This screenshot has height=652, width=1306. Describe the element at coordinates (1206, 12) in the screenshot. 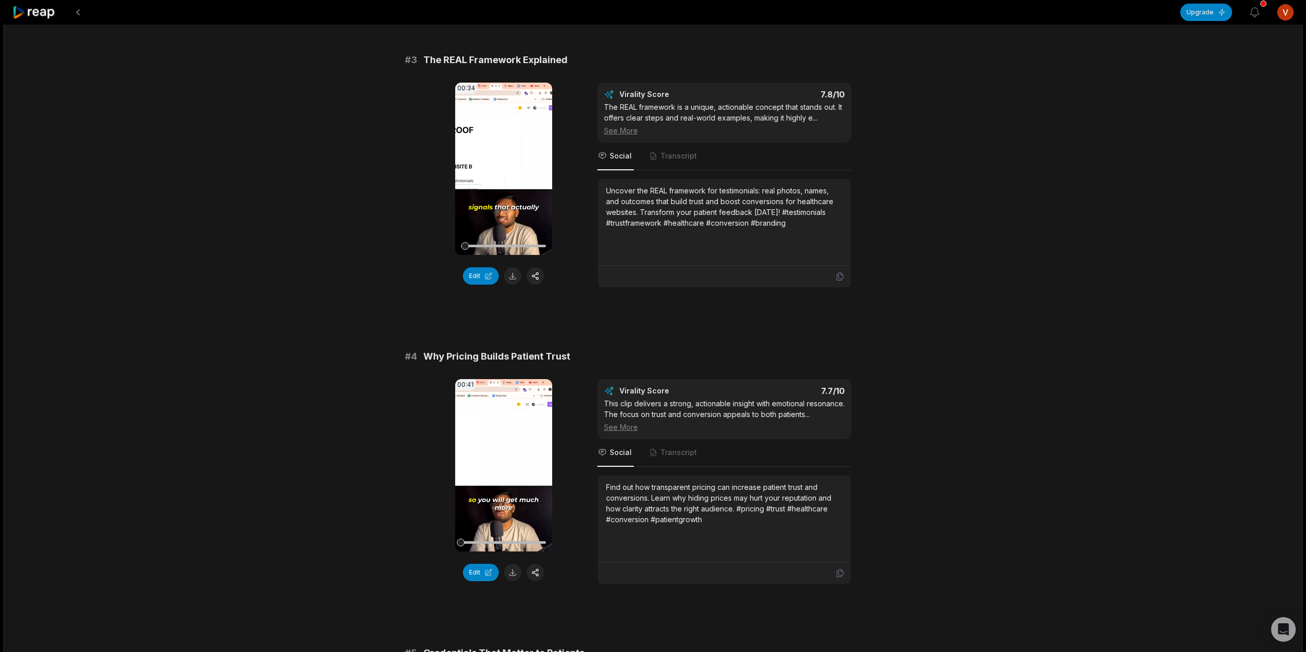

I see `button: Upgrade` at that location.